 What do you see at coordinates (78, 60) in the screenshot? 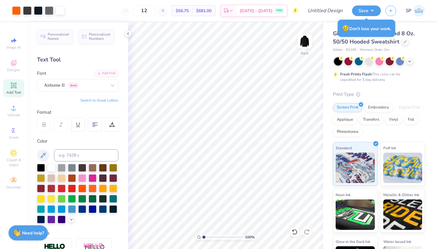
I see `div: Text Tool` at bounding box center [78, 60].